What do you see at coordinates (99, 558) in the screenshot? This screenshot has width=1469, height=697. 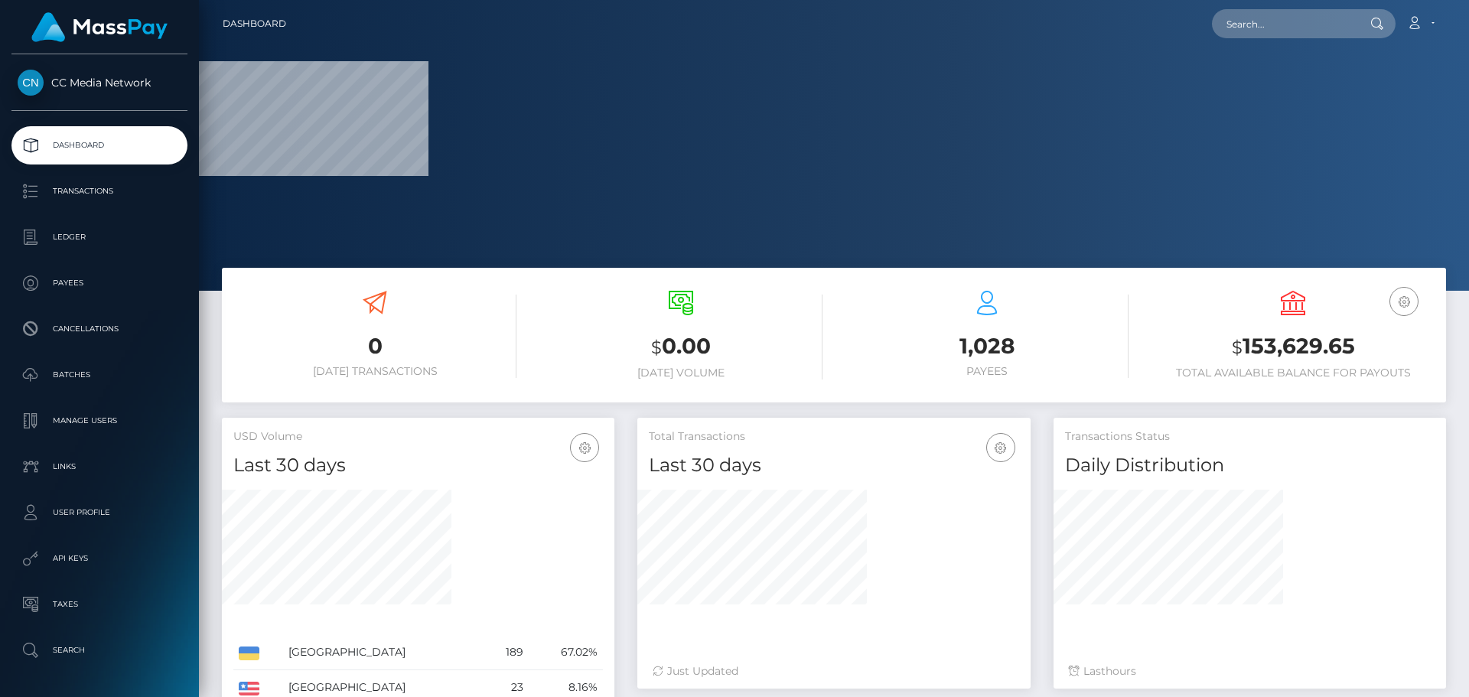 I see `a: API Keys` at bounding box center [99, 558].